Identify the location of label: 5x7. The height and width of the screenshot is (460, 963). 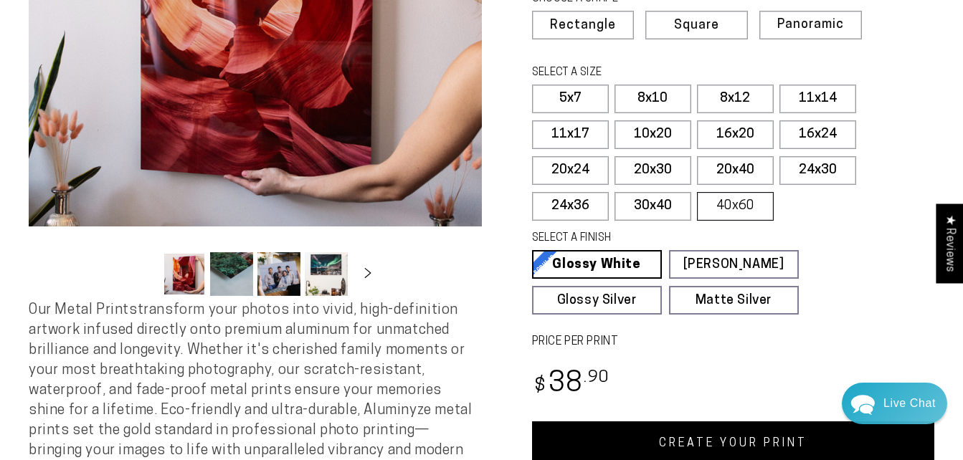
(570, 99).